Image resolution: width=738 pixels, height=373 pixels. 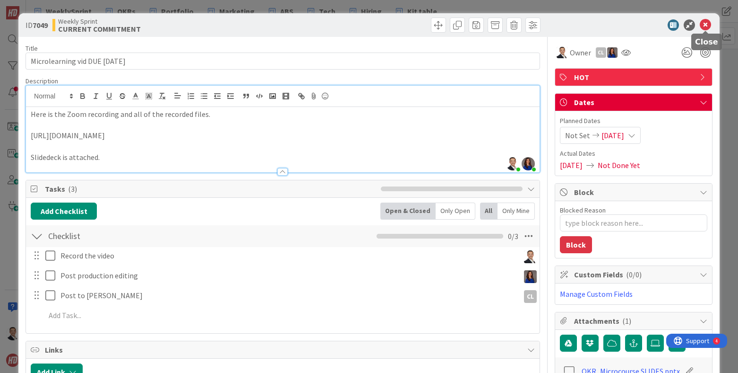 I want to click on b: 7049, so click(x=40, y=25).